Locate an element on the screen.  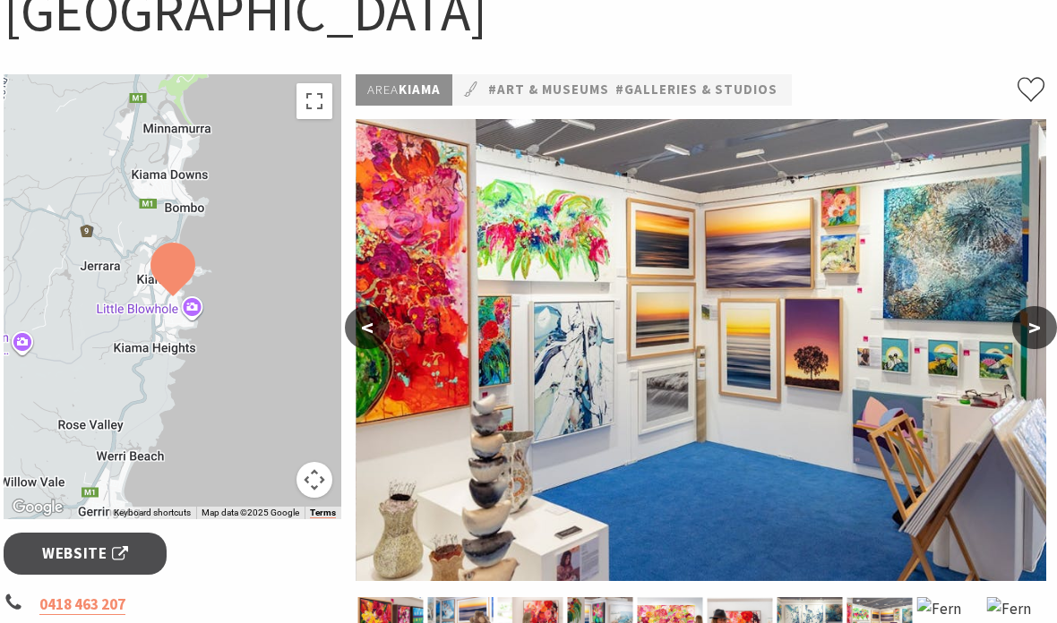
a: Terms is located at coordinates (322, 513).